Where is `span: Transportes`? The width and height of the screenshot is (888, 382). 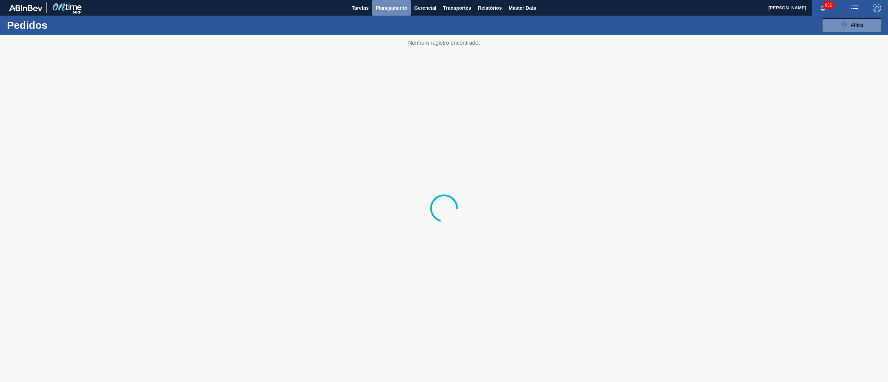 span: Transportes is located at coordinates (457, 8).